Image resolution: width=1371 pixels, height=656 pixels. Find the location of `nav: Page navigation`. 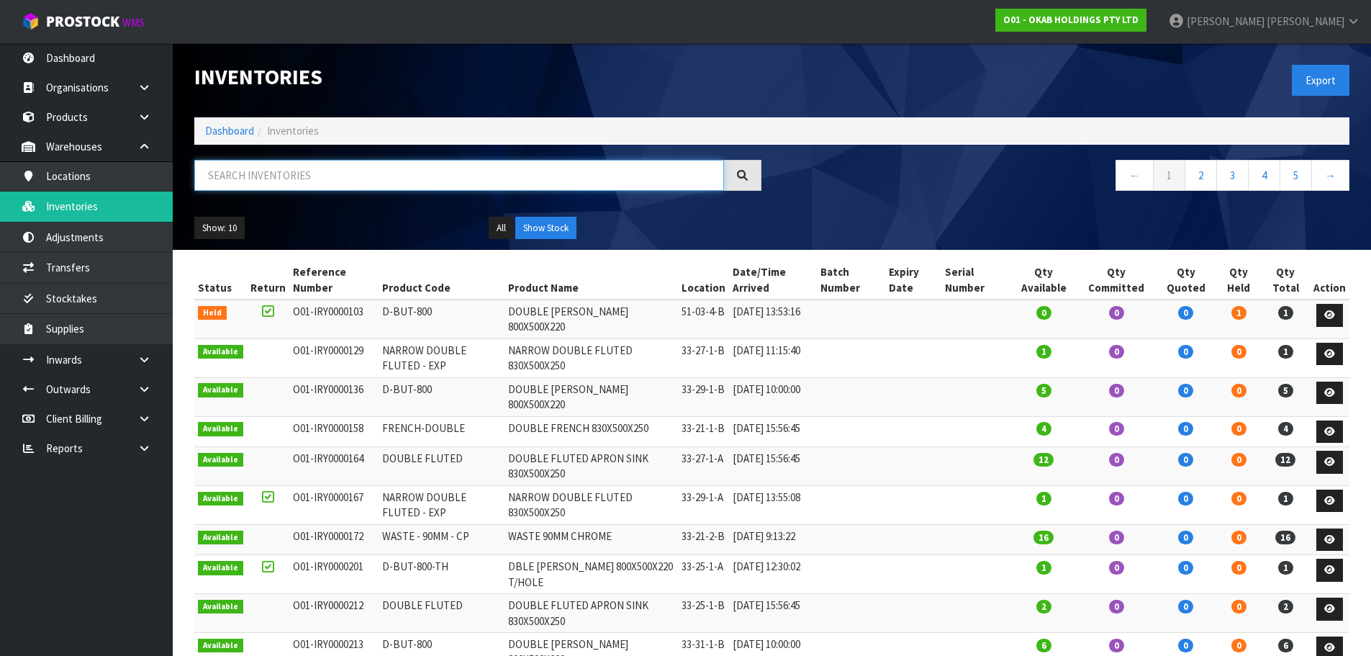

nav: Page navigation is located at coordinates (1067, 177).